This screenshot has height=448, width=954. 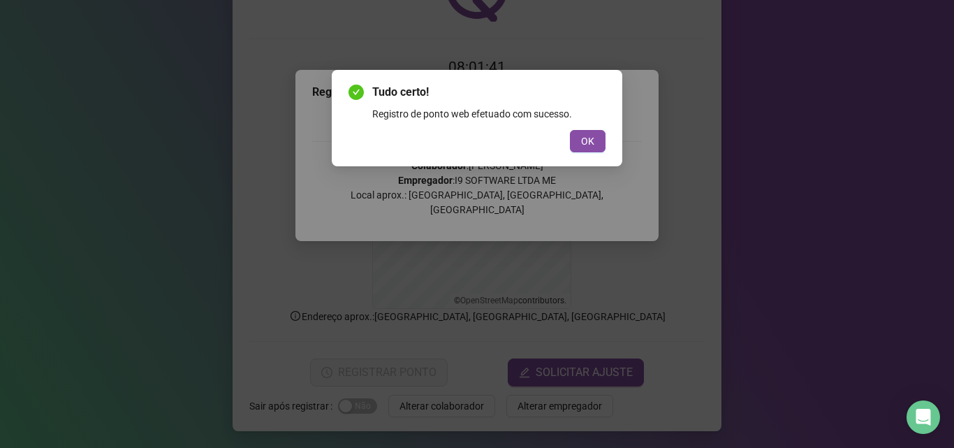 I want to click on span: OK, so click(x=588, y=141).